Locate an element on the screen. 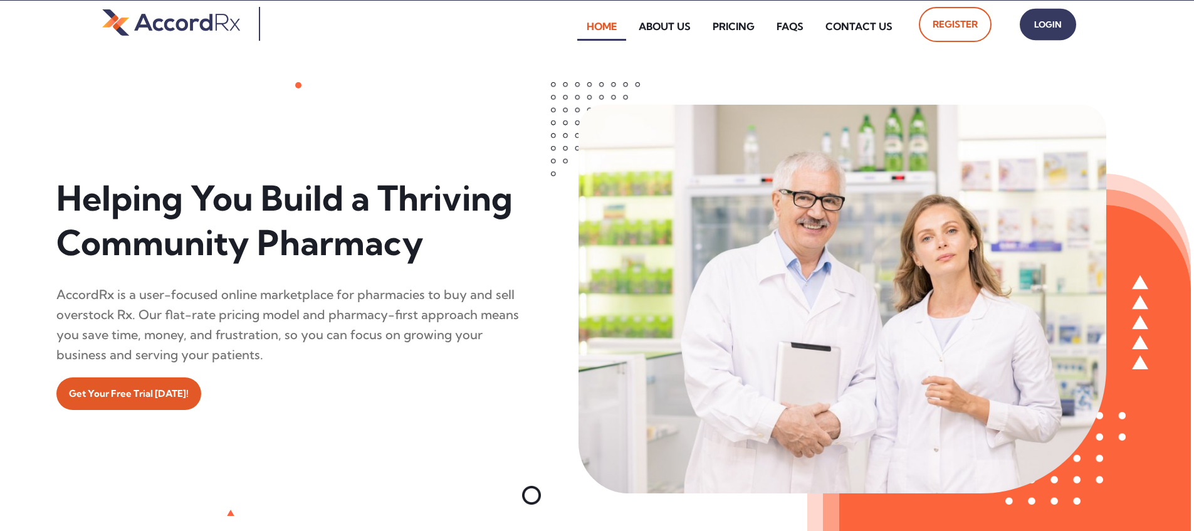 This screenshot has height=531, width=1194. img: default-logo is located at coordinates (171, 22).